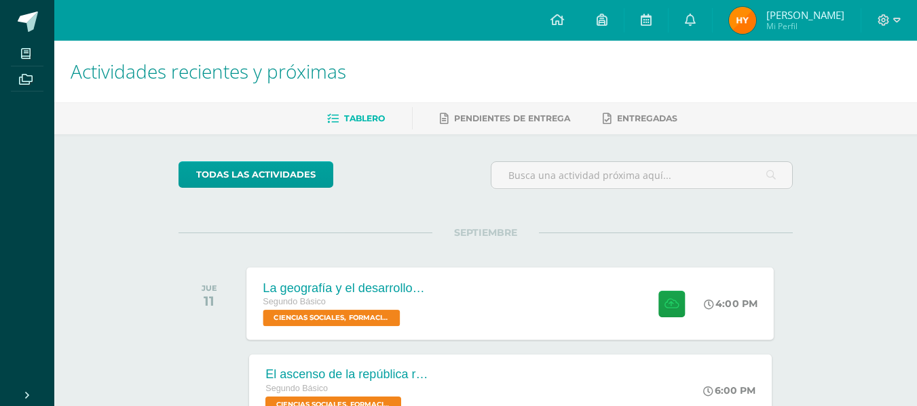 This screenshot has height=406, width=917. I want to click on a: Entregadas, so click(640, 119).